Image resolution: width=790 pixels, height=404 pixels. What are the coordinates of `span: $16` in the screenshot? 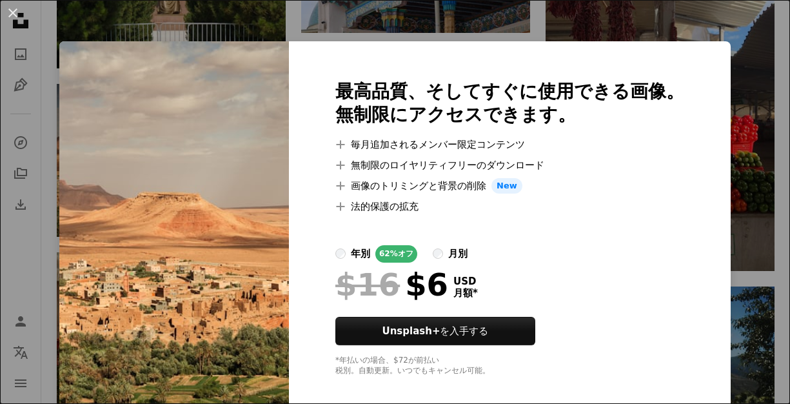 It's located at (368, 284).